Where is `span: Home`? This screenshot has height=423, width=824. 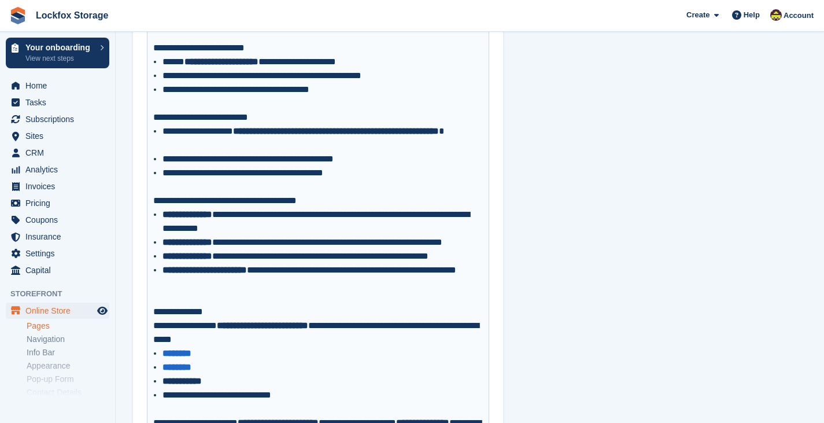 span: Home is located at coordinates (60, 86).